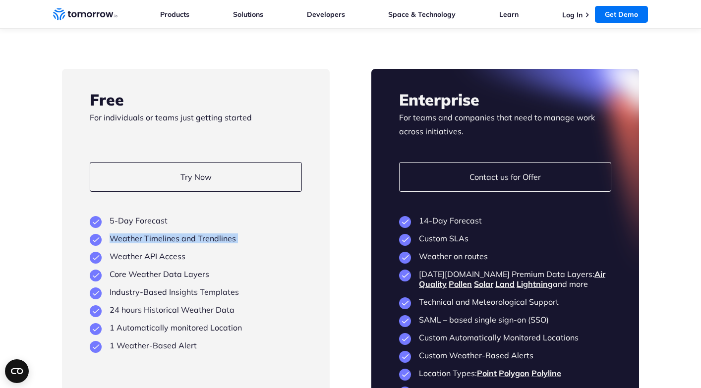  Describe the element at coordinates (196, 238) in the screenshot. I see `li: Weather Timelines and Trendlines` at that location.